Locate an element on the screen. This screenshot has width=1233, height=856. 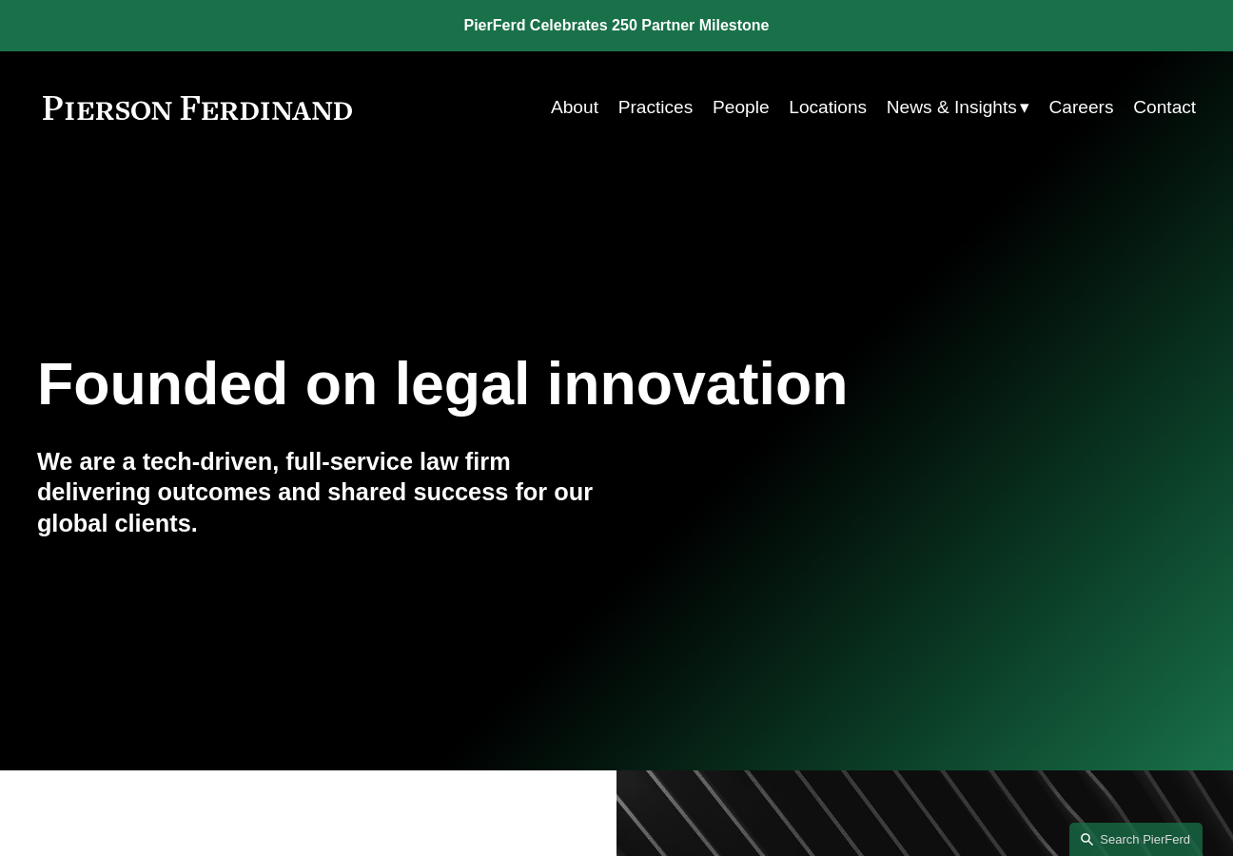
a: About is located at coordinates (575, 108).